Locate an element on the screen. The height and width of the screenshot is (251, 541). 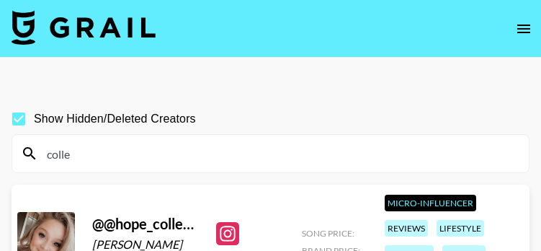
img: Grail Talent is located at coordinates (84, 27).